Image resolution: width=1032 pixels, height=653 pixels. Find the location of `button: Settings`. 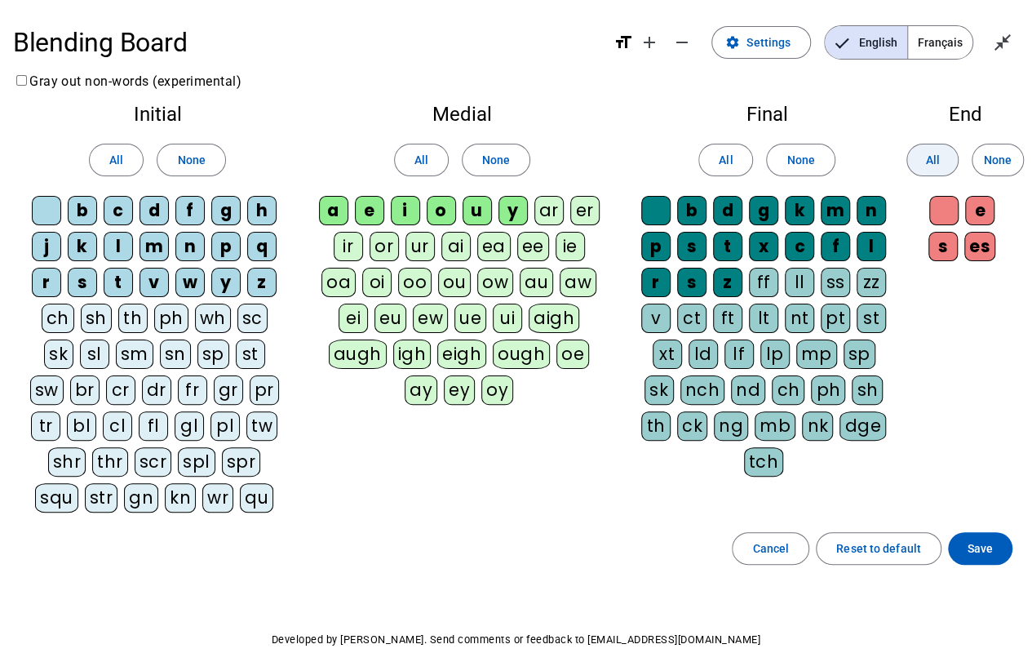

button: Settings is located at coordinates (761, 42).